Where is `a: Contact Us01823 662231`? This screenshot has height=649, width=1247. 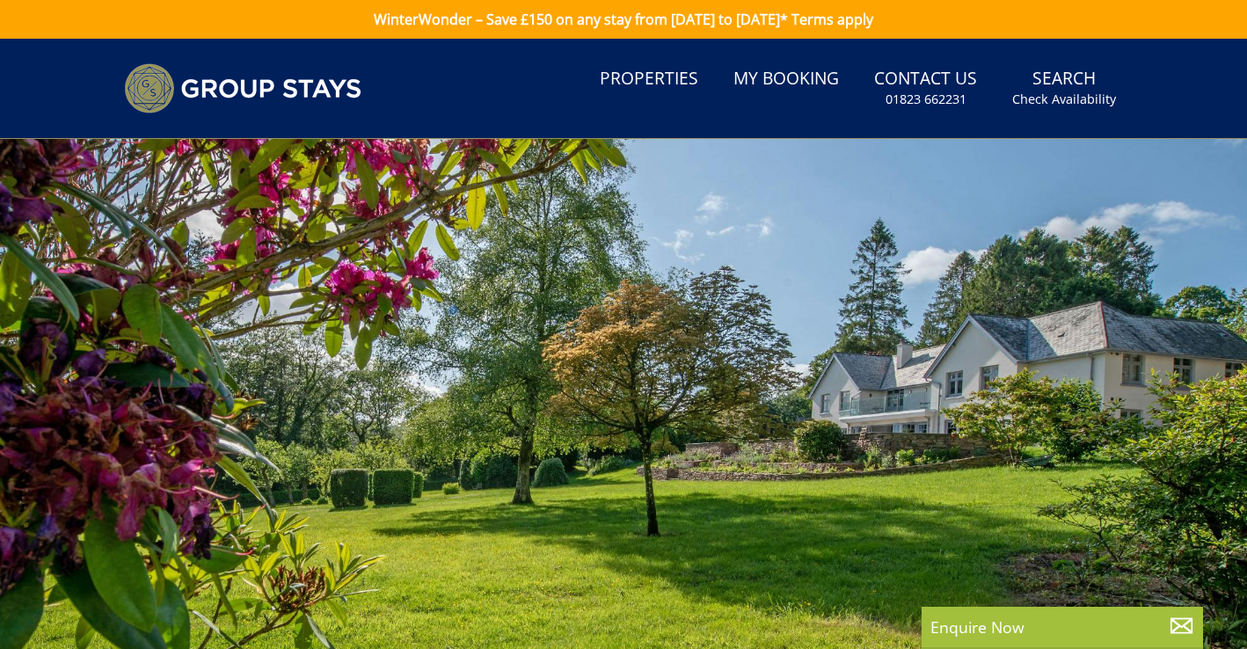 a: Contact Us01823 662231 is located at coordinates (925, 88).